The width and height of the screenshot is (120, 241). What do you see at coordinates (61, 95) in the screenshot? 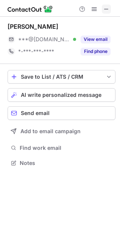
I see `button: AI write personalized message` at bounding box center [61, 95].